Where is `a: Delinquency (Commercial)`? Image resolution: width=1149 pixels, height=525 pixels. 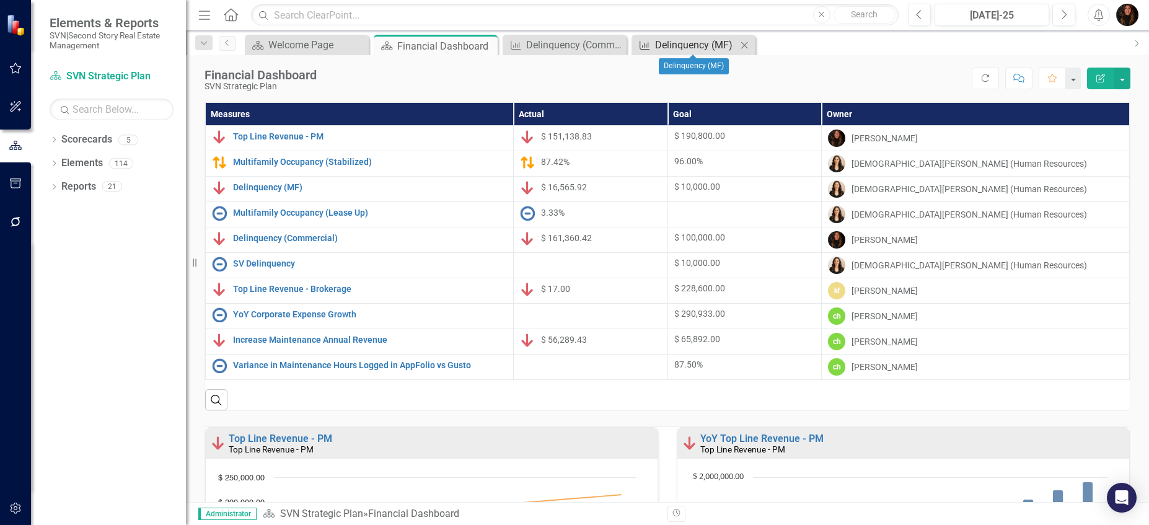 a: Delinquency (Commercial) is located at coordinates (565, 45).